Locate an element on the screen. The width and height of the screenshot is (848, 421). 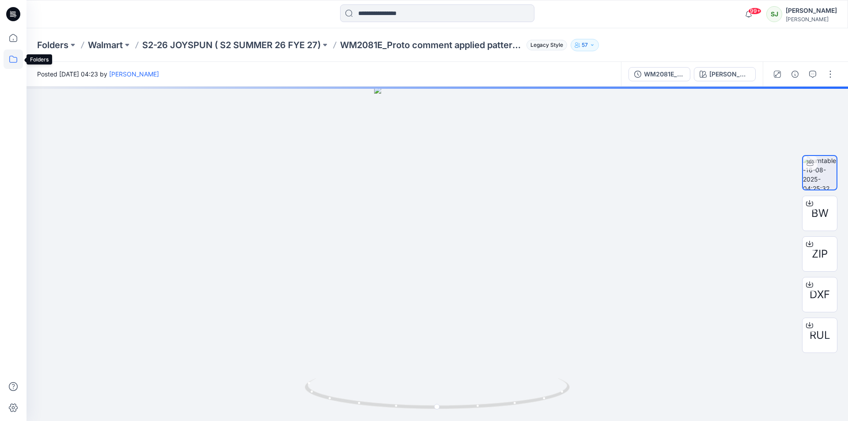
a: Walmart is located at coordinates (105, 45).